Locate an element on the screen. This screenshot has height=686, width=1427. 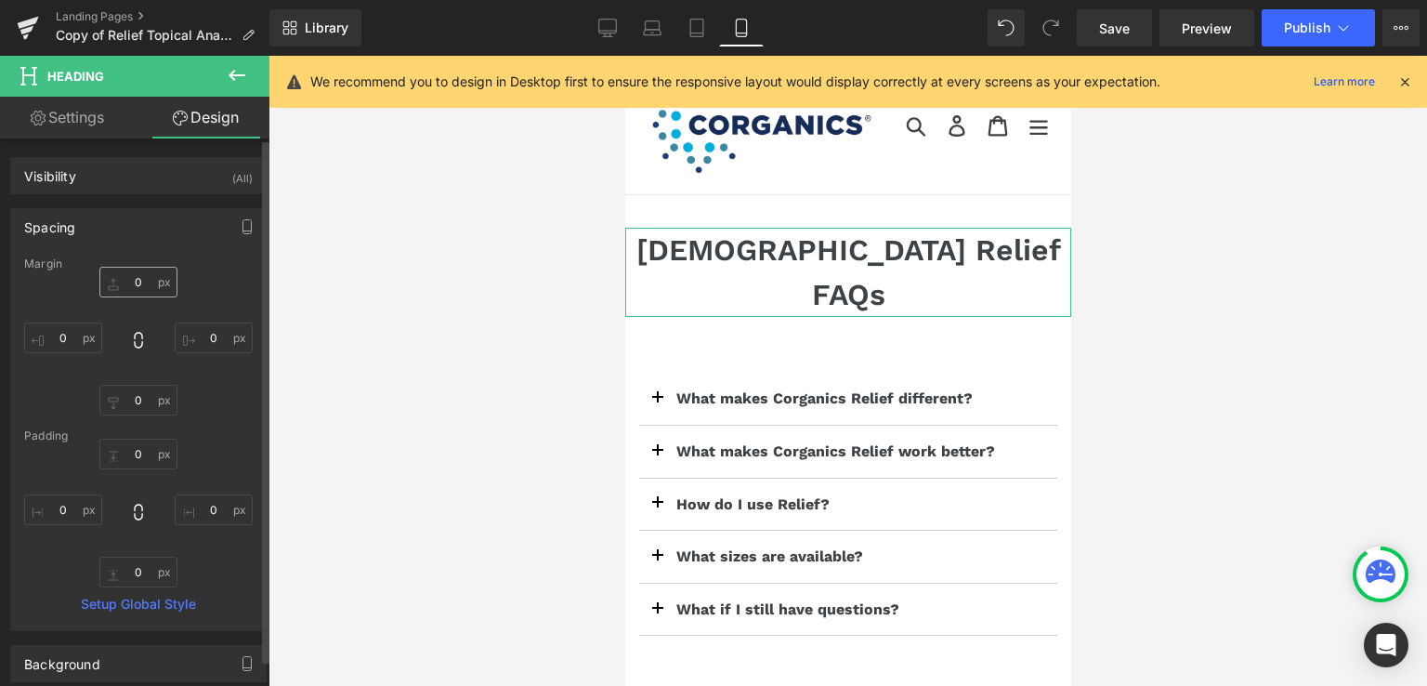
span: Copy of Relief Topical Analgesic Pain Cream FAQs is located at coordinates (145, 35).